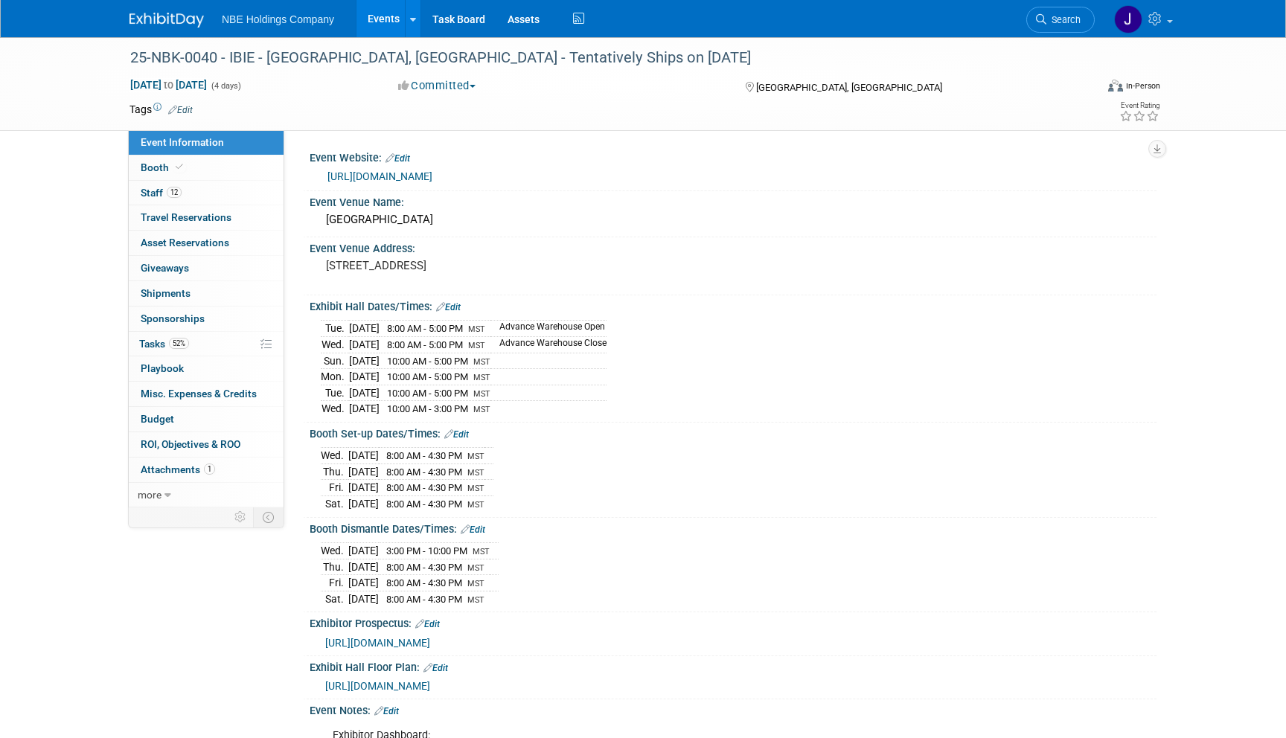 The image size is (1286, 738). I want to click on span: Asset Reservations, so click(185, 243).